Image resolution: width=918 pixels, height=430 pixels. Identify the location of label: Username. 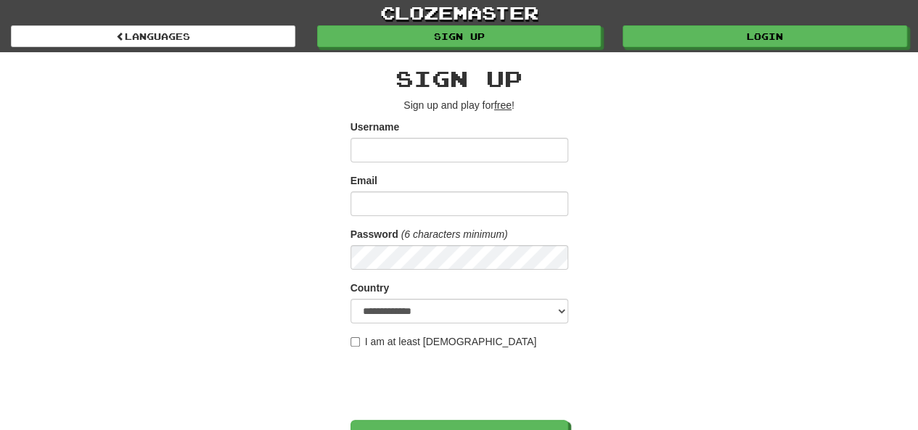
(375, 127).